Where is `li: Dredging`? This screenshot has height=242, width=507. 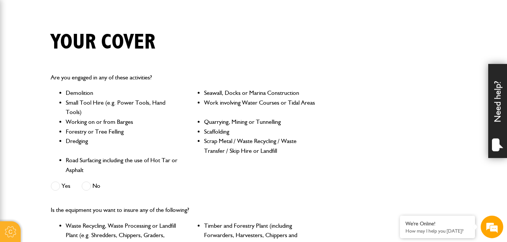 li: Dredging is located at coordinates (123, 146).